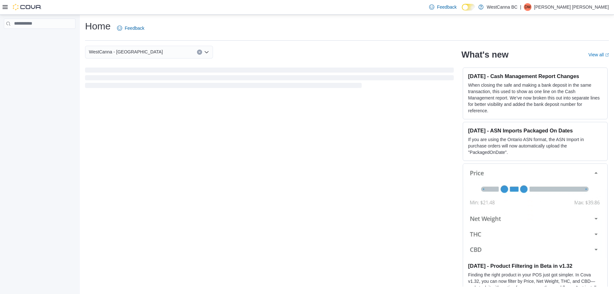  Describe the element at coordinates (469, 7) in the screenshot. I see `input: Dark Mode` at that location.